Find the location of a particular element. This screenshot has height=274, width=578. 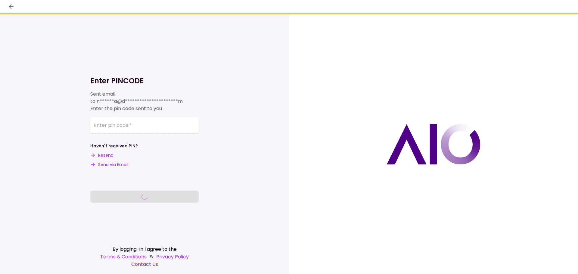

button: Resend is located at coordinates (102, 155).